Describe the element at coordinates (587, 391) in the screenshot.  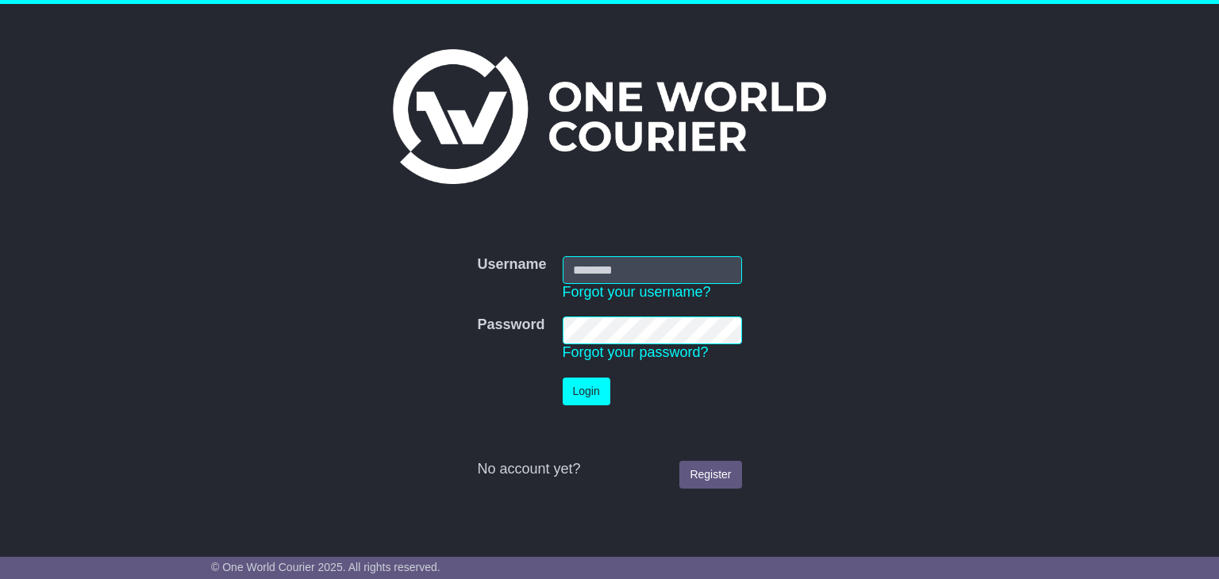
I see `button: Login` at that location.